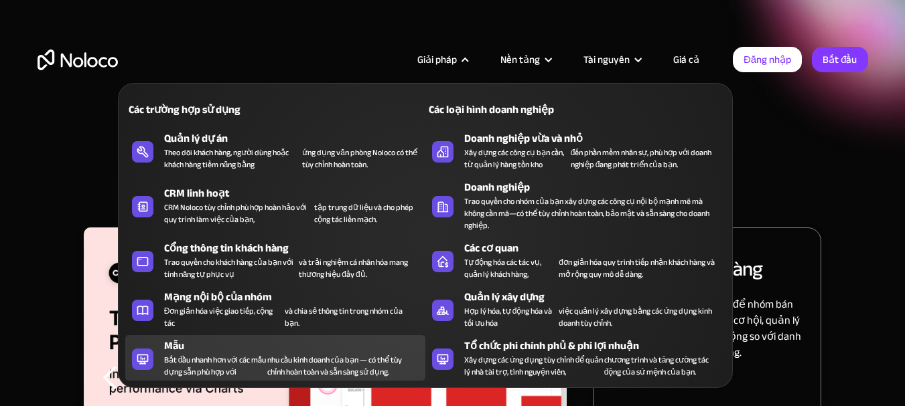  Describe the element at coordinates (686, 60) in the screenshot. I see `font: Giá cả` at that location.